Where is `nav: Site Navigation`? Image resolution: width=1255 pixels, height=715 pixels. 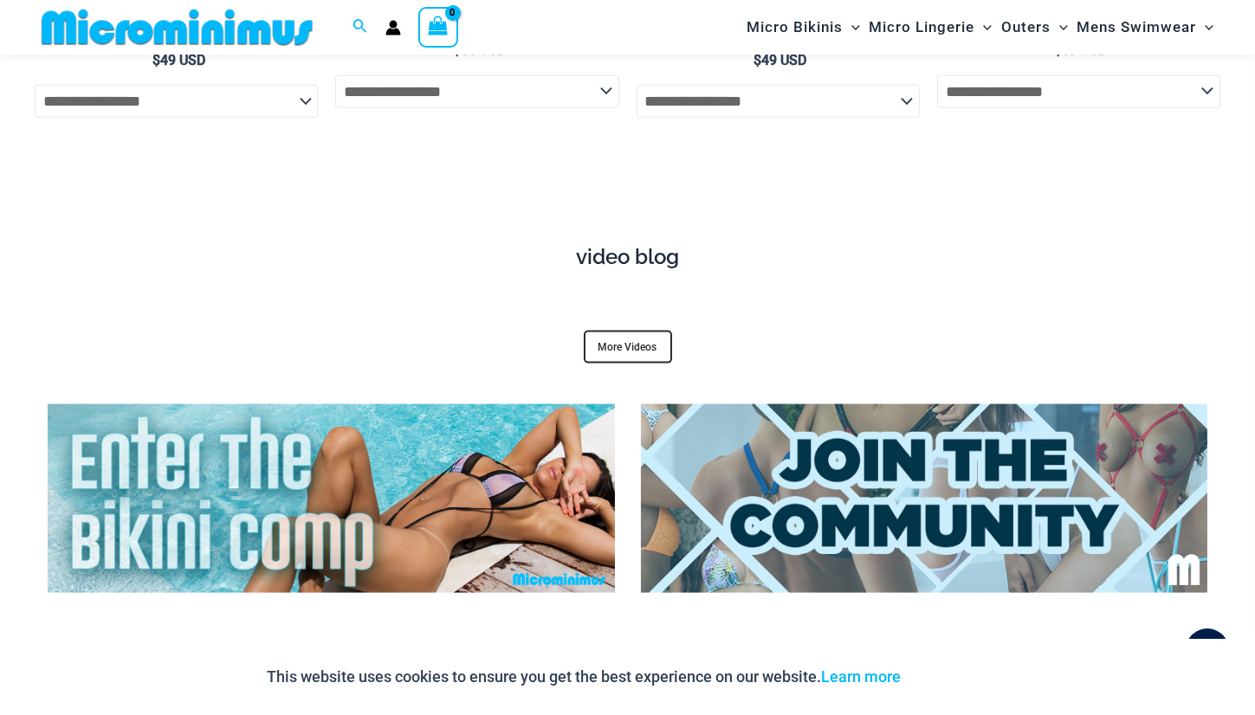
nav: Site Navigation is located at coordinates (979, 27).